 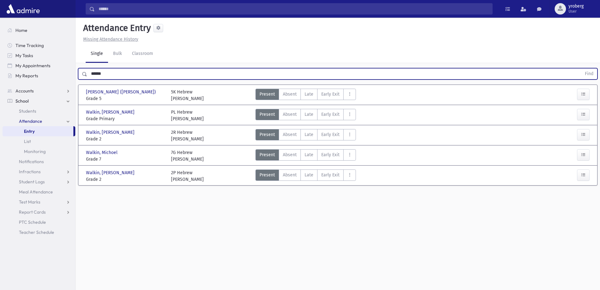 I want to click on span: Home, so click(x=21, y=30).